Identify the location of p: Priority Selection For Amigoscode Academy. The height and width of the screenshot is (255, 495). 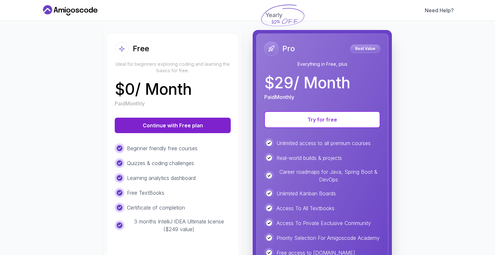
(328, 238).